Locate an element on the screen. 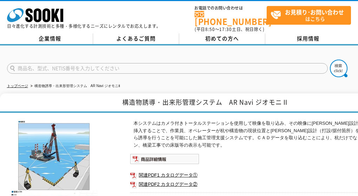  a: お見積り･お問い合わせはこちら is located at coordinates (309, 15).